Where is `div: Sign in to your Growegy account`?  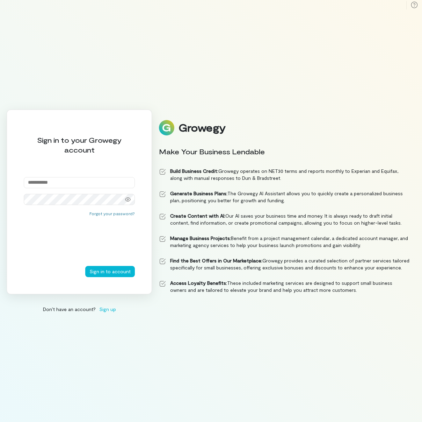
div: Sign in to your Growegy account is located at coordinates (79, 145).